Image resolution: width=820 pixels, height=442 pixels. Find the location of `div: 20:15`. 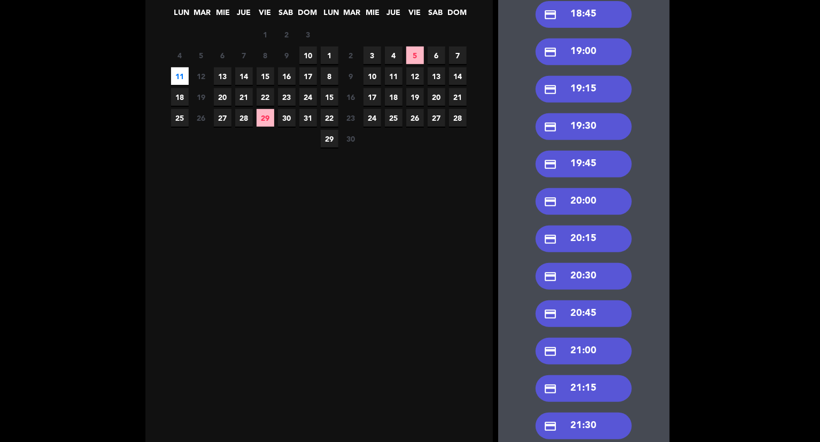

div: 20:15 is located at coordinates (584, 239).